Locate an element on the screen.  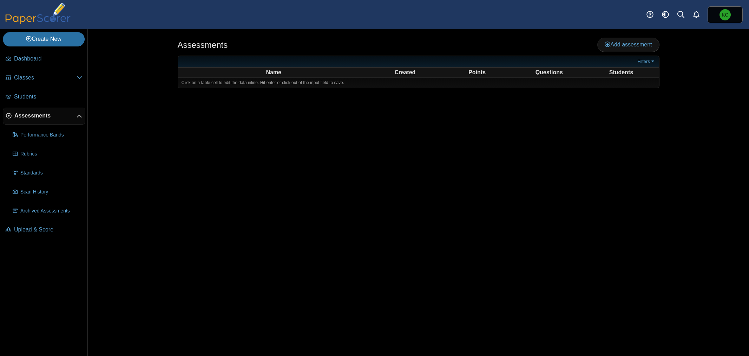
a: Scan History is located at coordinates (47, 192).